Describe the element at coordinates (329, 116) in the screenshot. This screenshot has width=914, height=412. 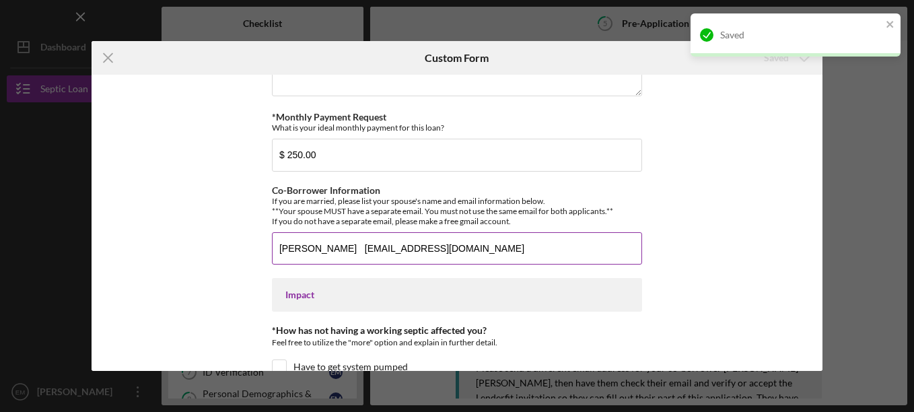
I see `label: *Monthly Payment Request` at that location.